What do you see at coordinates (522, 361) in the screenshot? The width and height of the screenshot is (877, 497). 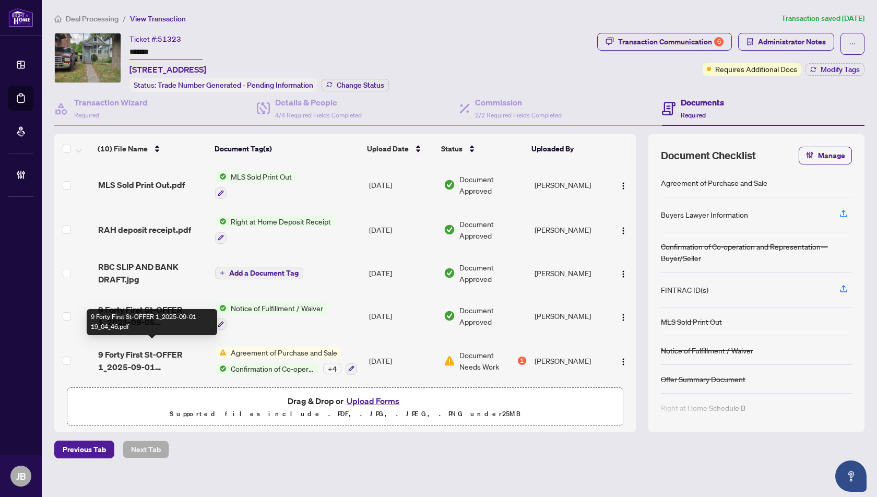 I see `div: 1` at bounding box center [522, 361].